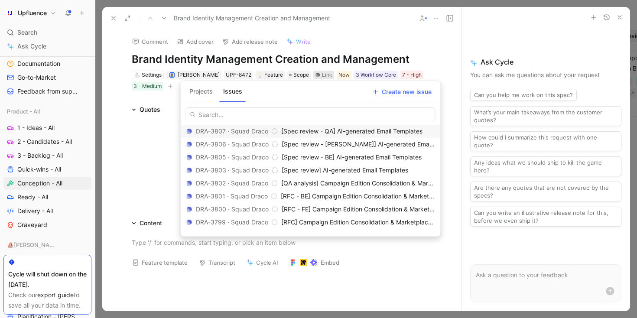 This screenshot has width=637, height=318. I want to click on span: Create new issue, so click(402, 92).